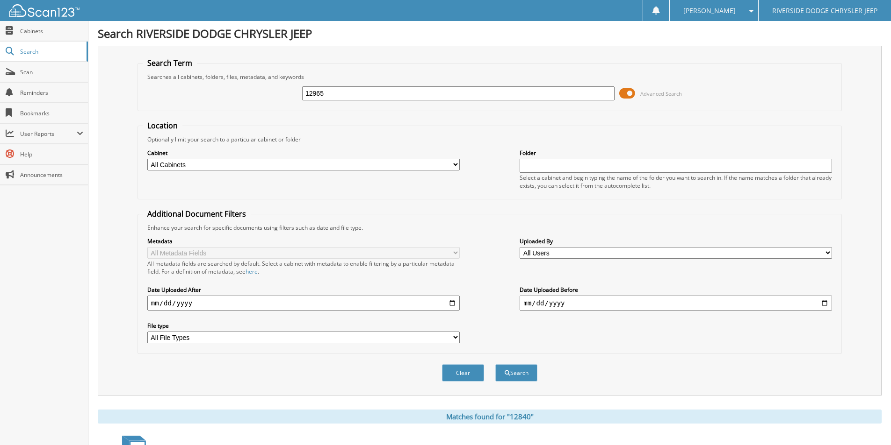 This screenshot has height=445, width=891. I want to click on button: Search, so click(516, 373).